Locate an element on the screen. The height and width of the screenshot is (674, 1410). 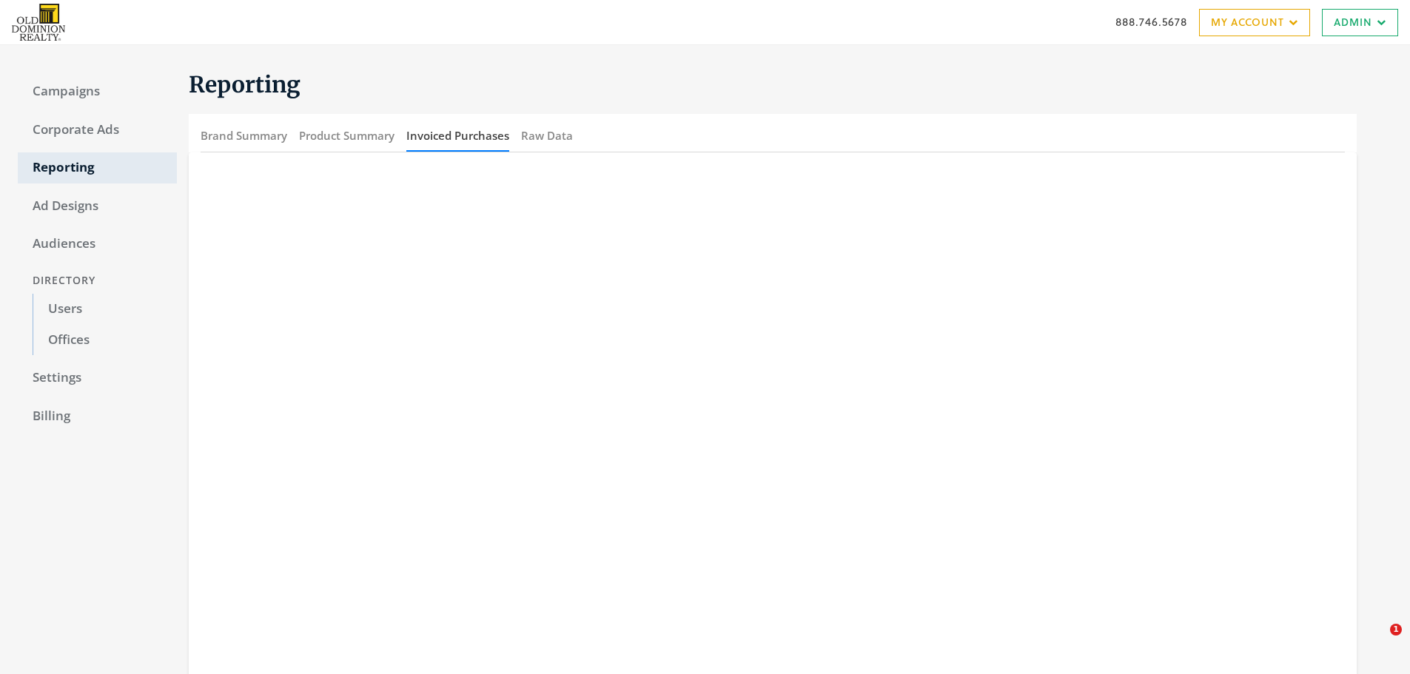
button: Brand Summary is located at coordinates (243, 135).